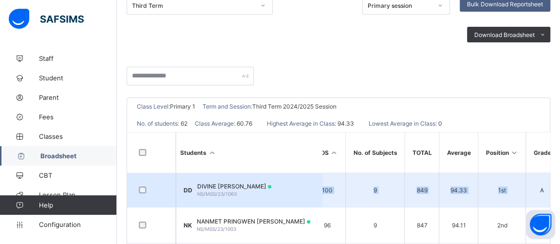 Image resolution: width=560 pixels, height=244 pixels. Describe the element at coordinates (217, 194) in the screenshot. I see `span: NS/MSS/23/1063` at that location.